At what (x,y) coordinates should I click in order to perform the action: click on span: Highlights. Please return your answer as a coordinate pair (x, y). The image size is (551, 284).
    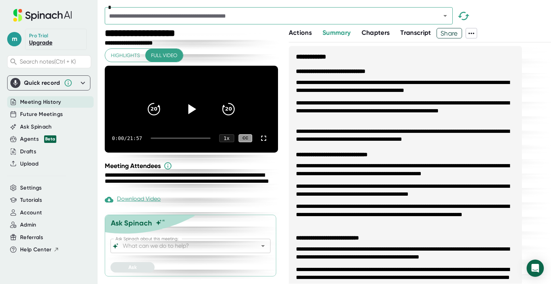
    Looking at the image, I should click on (125, 55).